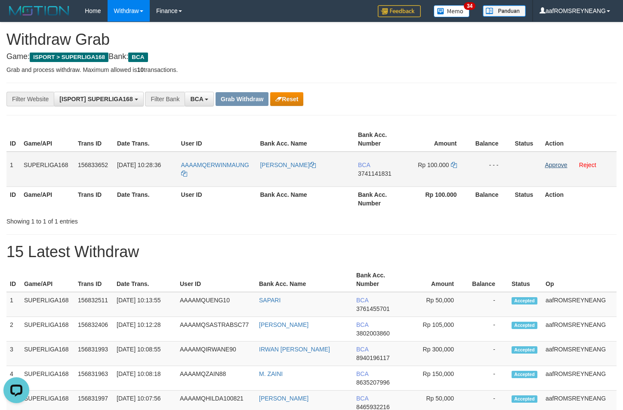 This screenshot has height=410, width=623. What do you see at coordinates (39, 11) in the screenshot?
I see `img: MOTION_logo.png` at bounding box center [39, 11].